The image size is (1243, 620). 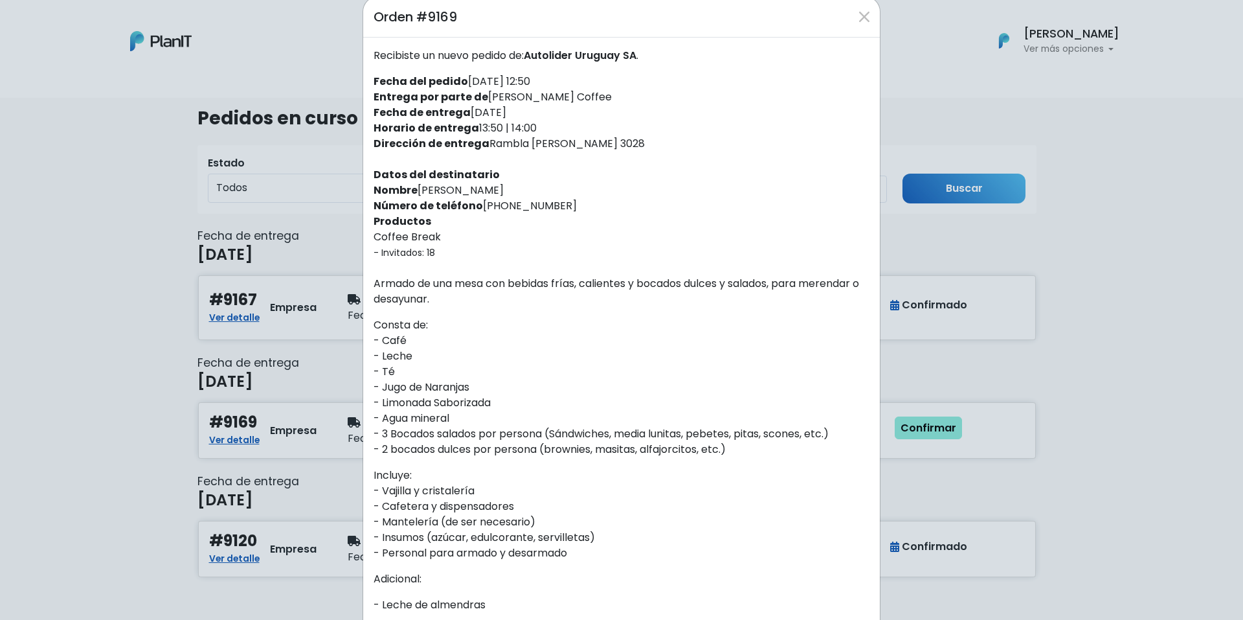 I want to click on h5: Orden #9169, so click(x=415, y=17).